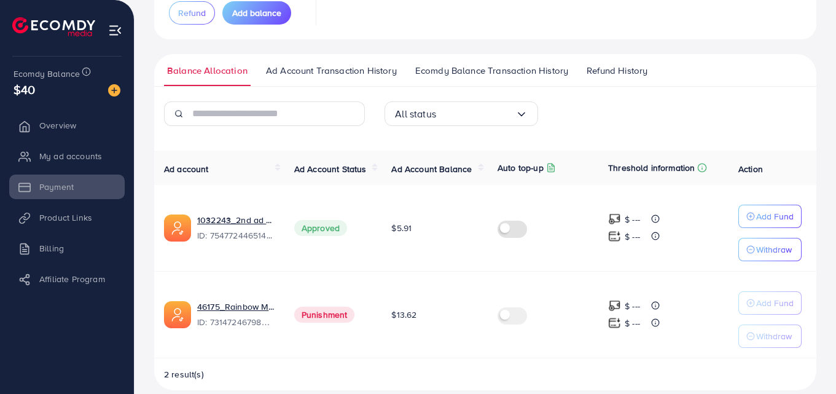  What do you see at coordinates (257, 13) in the screenshot?
I see `span: Add balance` at bounding box center [257, 13].